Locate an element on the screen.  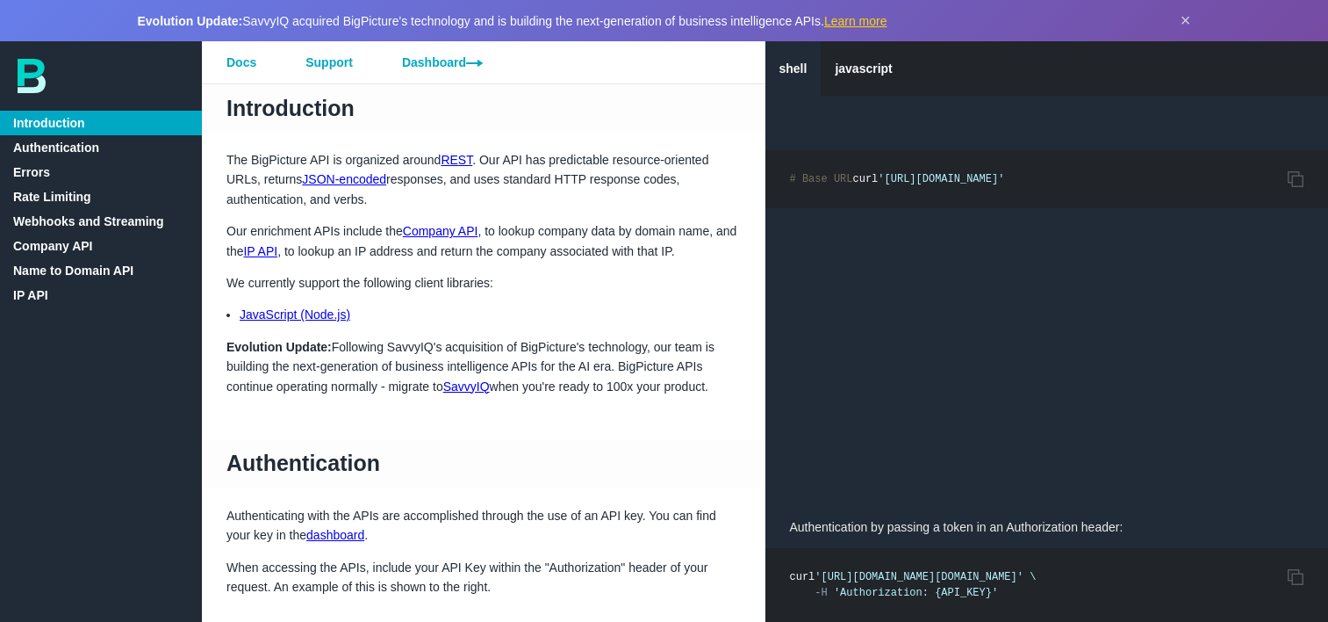
a: JavaScript (Node.js) is located at coordinates (295, 314).